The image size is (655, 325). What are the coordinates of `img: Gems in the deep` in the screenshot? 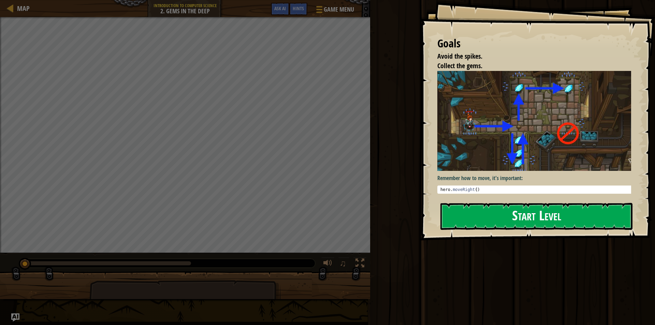 It's located at (537, 121).